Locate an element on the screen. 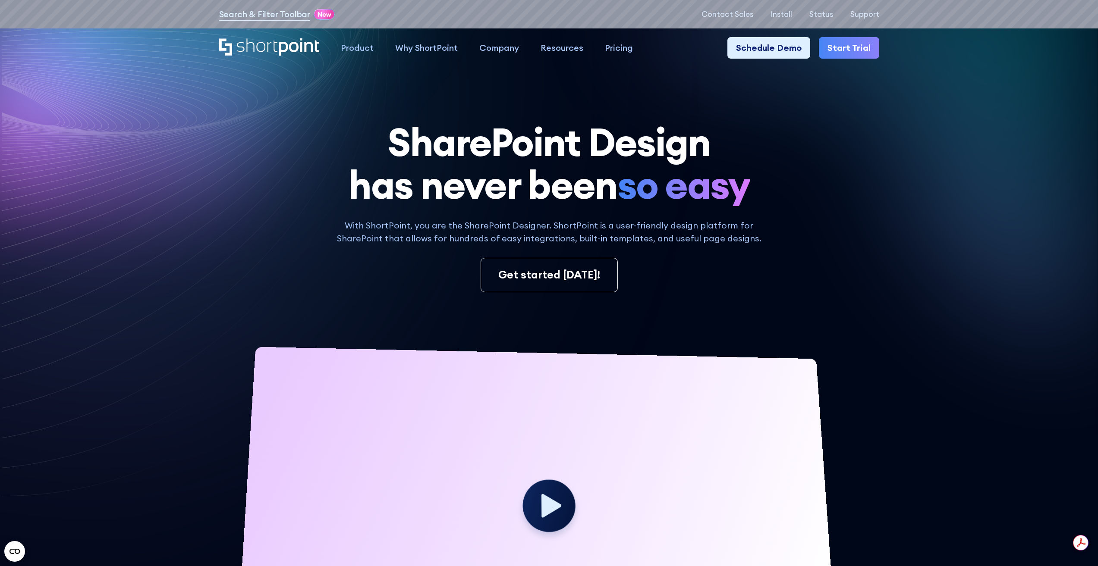 This screenshot has height=566, width=1098. a: Company is located at coordinates (499, 48).